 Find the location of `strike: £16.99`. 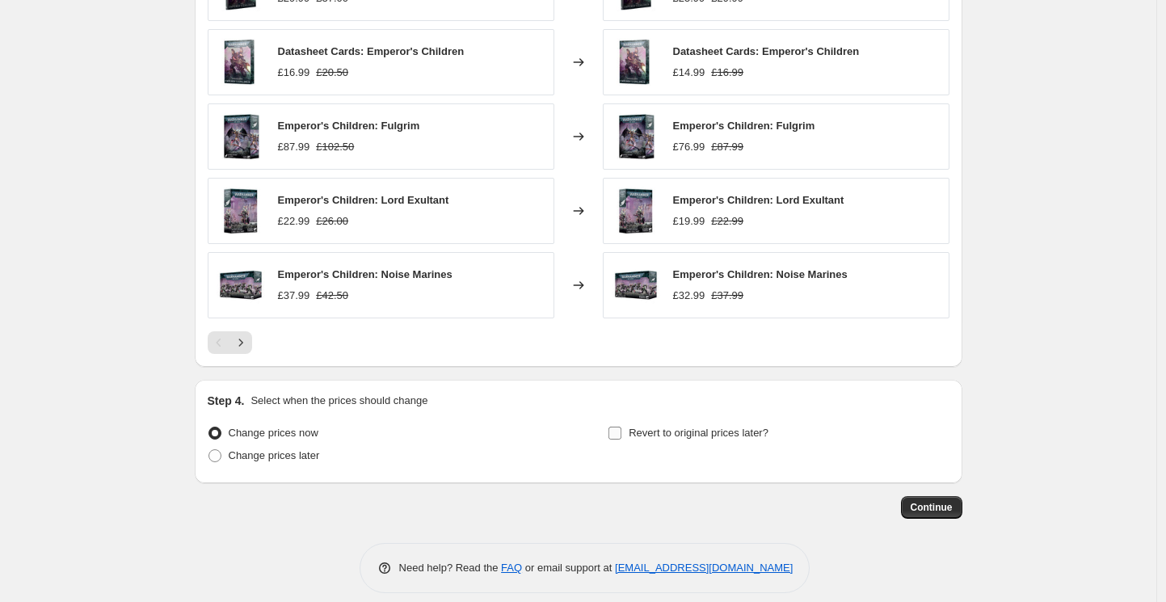

strike: £16.99 is located at coordinates (727, 73).